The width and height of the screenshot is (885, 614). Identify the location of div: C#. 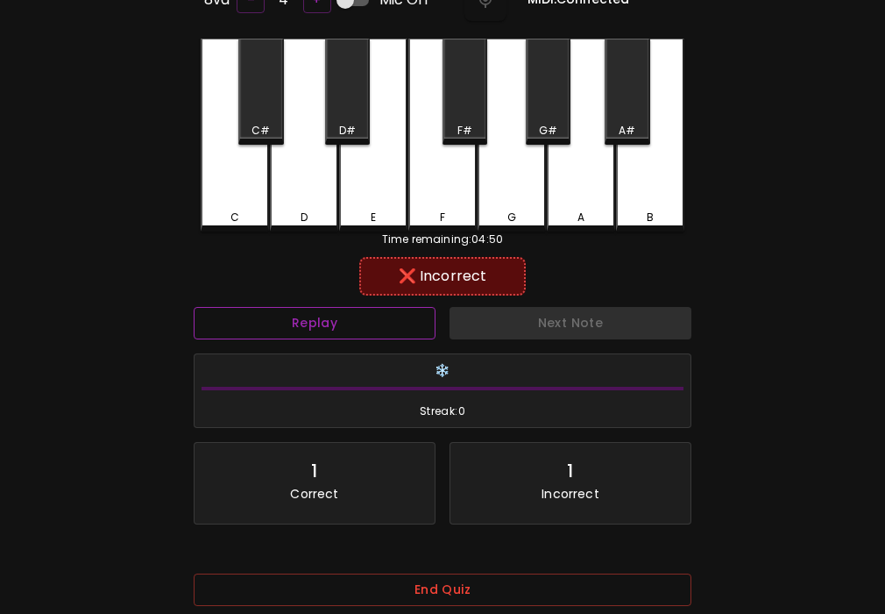
(260, 131).